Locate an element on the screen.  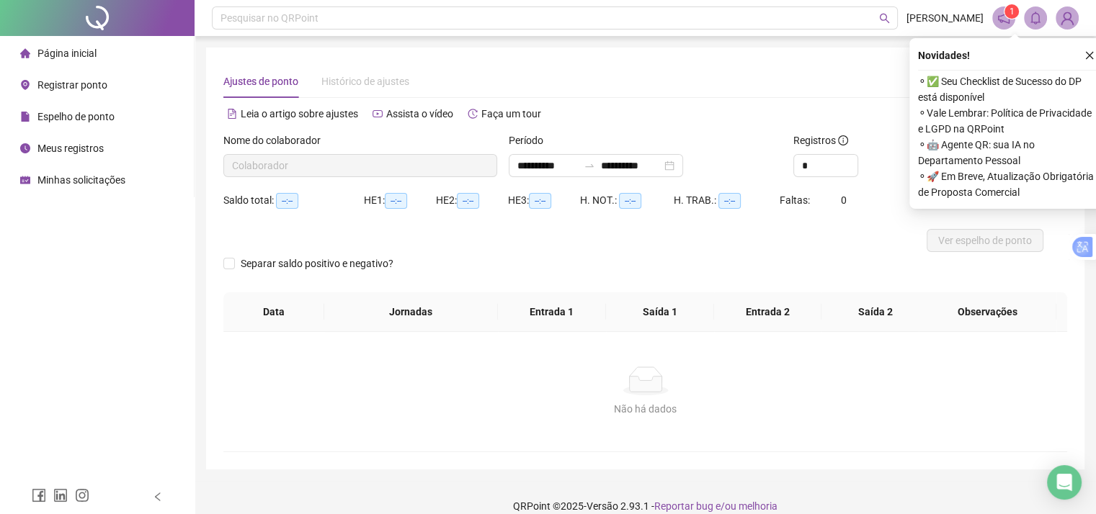
span: home is located at coordinates (25, 53).